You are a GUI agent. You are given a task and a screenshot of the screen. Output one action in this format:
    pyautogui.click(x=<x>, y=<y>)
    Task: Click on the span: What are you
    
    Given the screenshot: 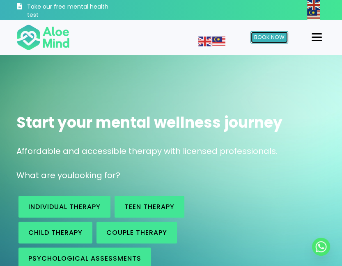 What is the action you would take?
    pyautogui.click(x=44, y=176)
    